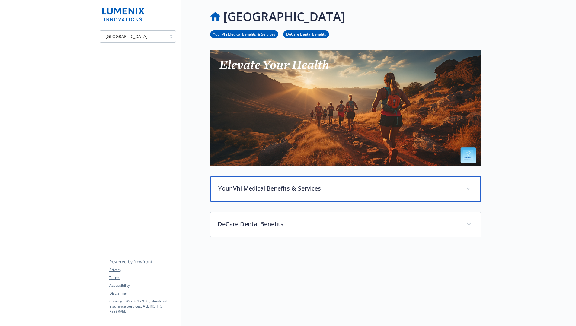  I want to click on div: DeCare Dental Benefits, so click(346, 225).